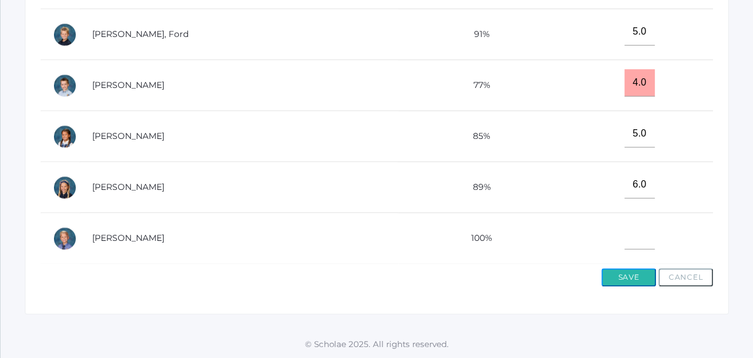 This screenshot has height=358, width=753. Describe the element at coordinates (477, 238) in the screenshot. I see `td: 100%` at that location.